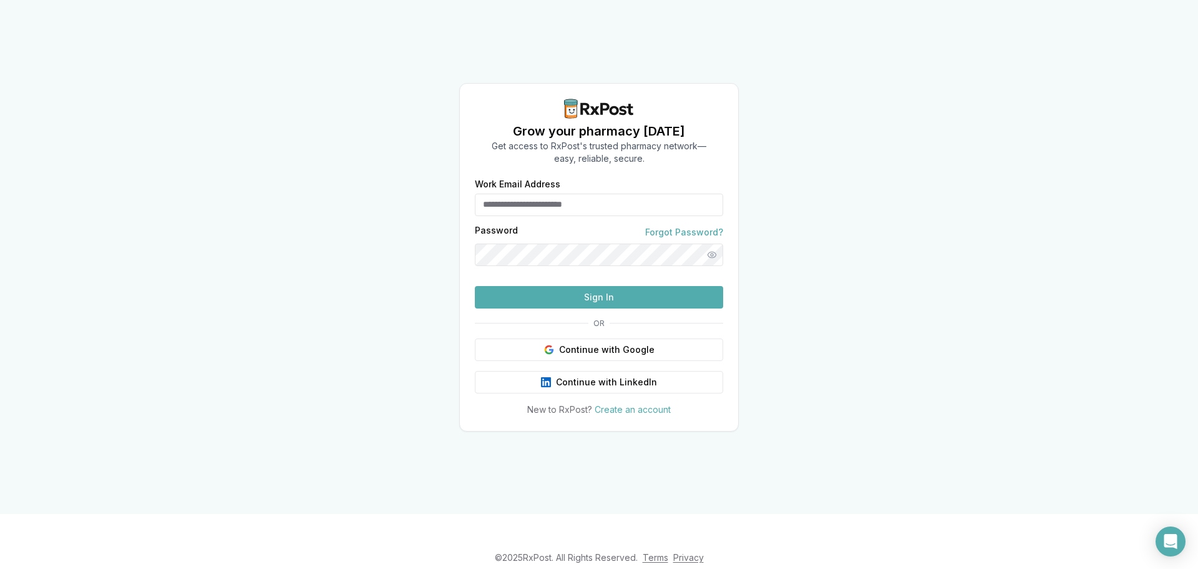 Image resolution: width=1198 pixels, height=569 pixels. Describe the element at coordinates (546, 382) in the screenshot. I see `img: LinkedIn` at that location.